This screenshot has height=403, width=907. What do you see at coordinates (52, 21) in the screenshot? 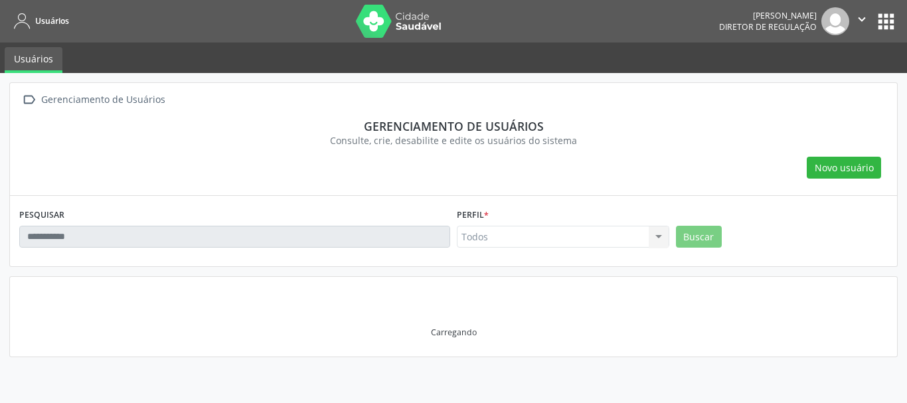
I see `span: Usuários` at bounding box center [52, 21].